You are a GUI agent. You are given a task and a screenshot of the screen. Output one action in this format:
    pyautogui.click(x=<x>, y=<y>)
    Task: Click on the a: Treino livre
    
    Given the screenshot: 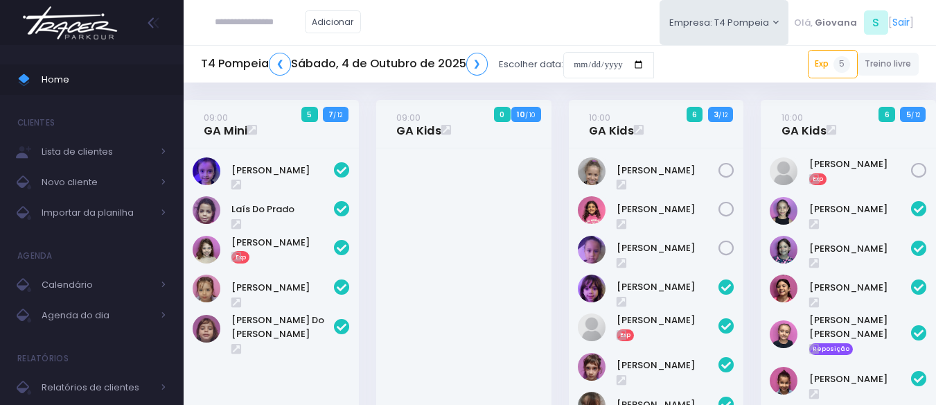 What is the action you would take?
    pyautogui.click(x=889, y=64)
    